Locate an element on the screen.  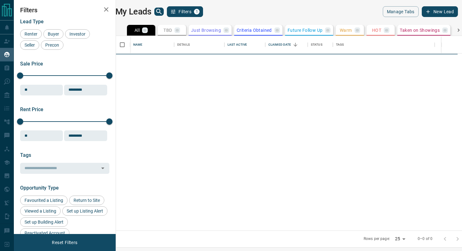
span: Investor is located at coordinates (77, 34).